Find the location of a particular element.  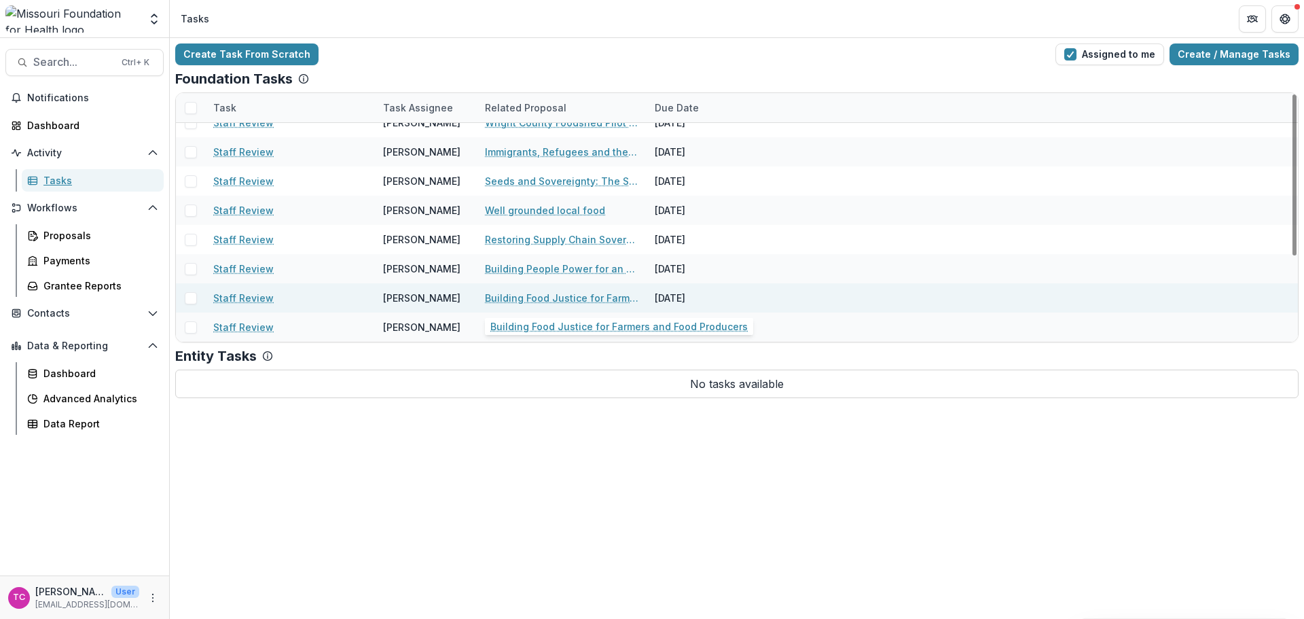

p: Foundation Tasks is located at coordinates (234, 79).